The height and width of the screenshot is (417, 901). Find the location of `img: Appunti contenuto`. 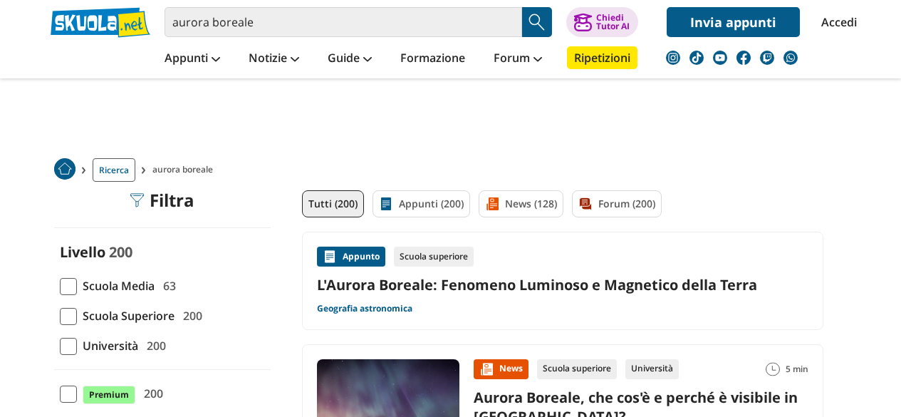

img: Appunti contenuto is located at coordinates (330, 256).